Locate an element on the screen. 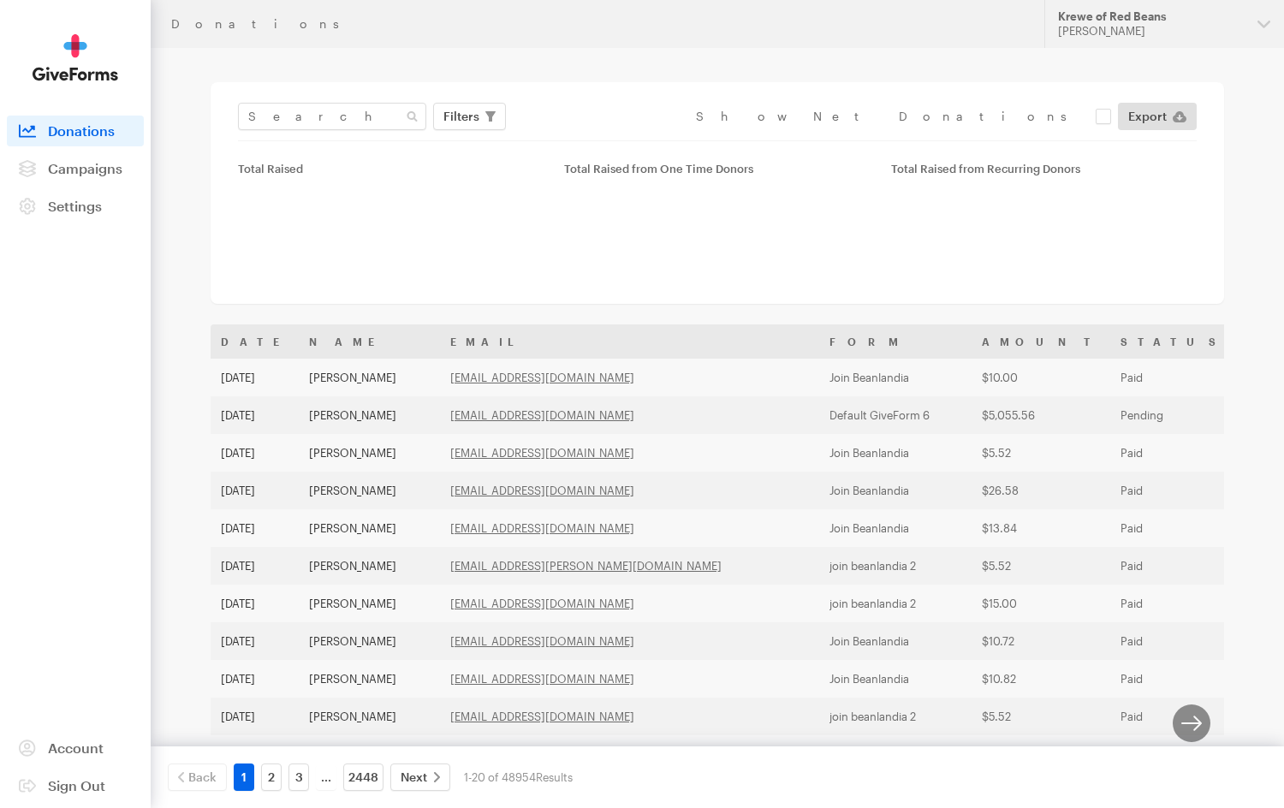 The image size is (1284, 808). span: Settings is located at coordinates (74, 206).